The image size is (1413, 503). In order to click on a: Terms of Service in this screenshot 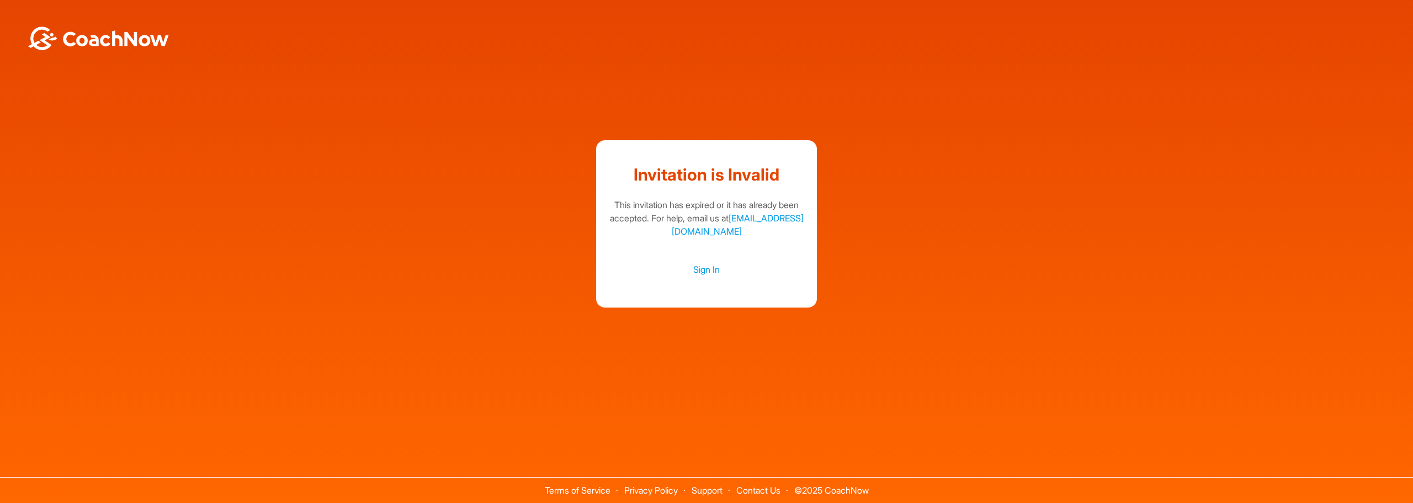, I will do `click(577, 490)`.